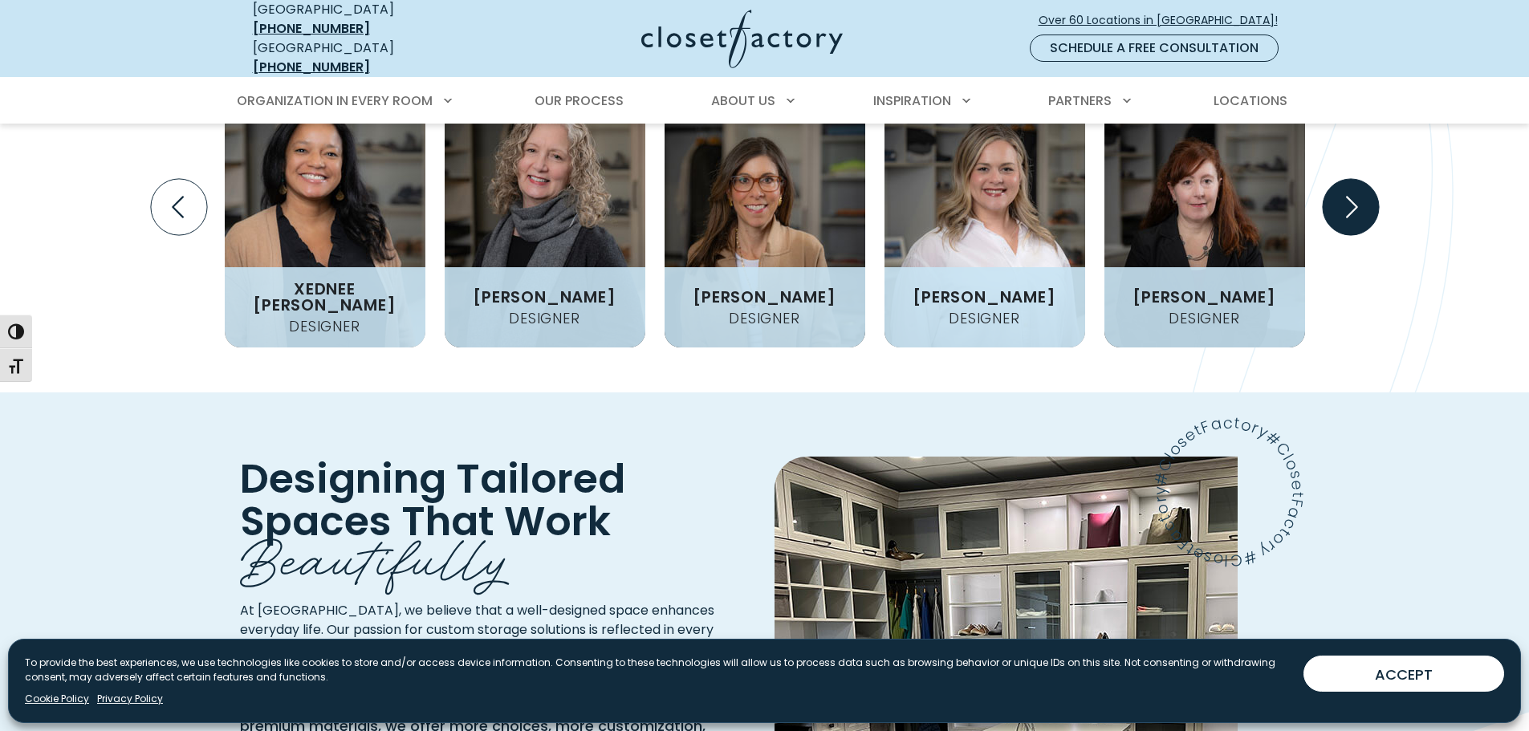 This screenshot has width=1529, height=731. I want to click on button: Next slide, so click(1351, 207).